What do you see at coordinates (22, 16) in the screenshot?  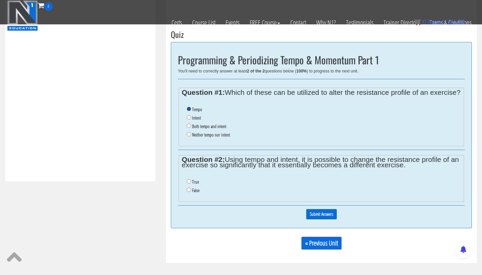 I see `img: n1-education` at bounding box center [22, 16].